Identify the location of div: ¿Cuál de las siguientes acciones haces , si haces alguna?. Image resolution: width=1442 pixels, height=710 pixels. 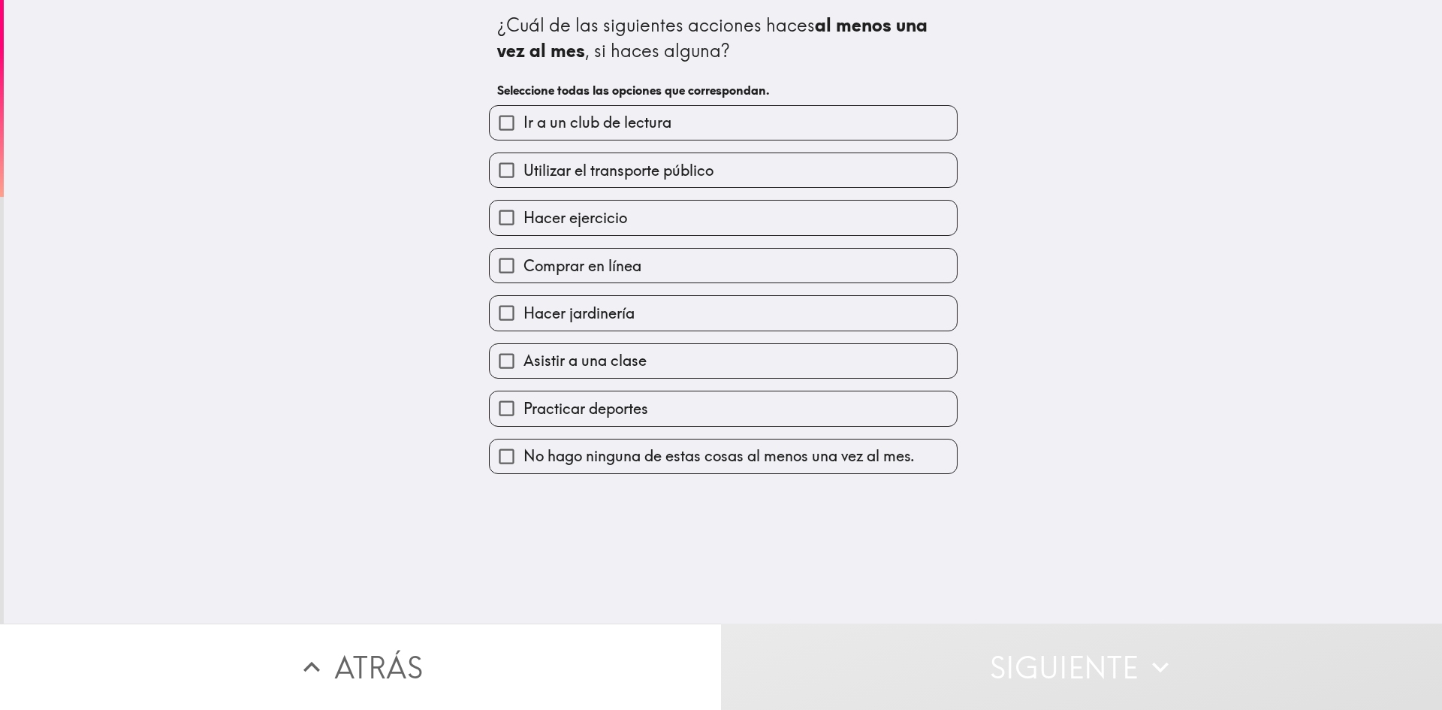
(723, 38).